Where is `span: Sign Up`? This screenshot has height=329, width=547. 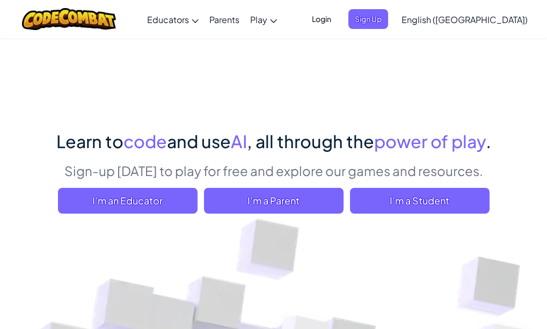 span: Sign Up is located at coordinates (368, 19).